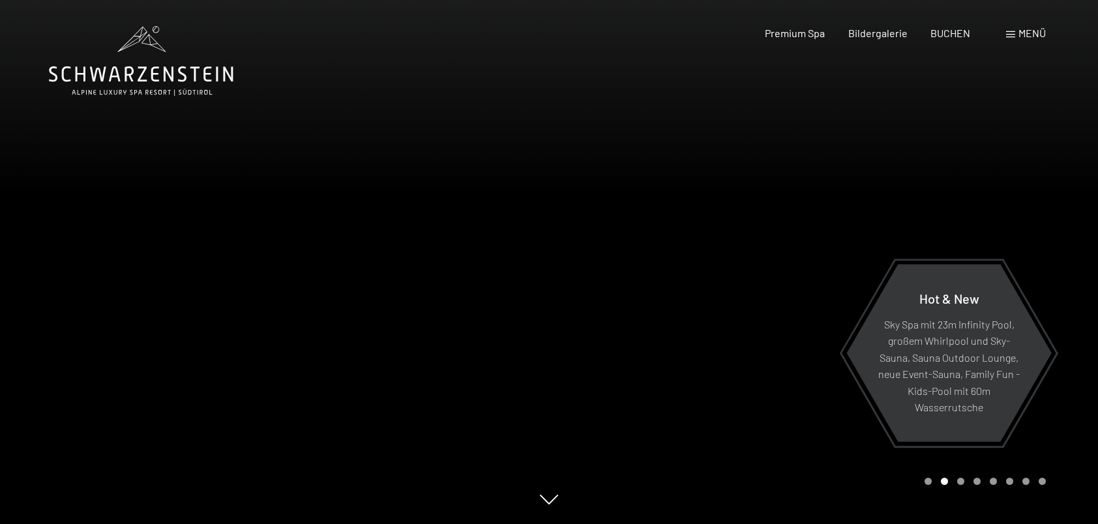  What do you see at coordinates (928, 481) in the screenshot?
I see `div: Carousel Page 1` at bounding box center [928, 481].